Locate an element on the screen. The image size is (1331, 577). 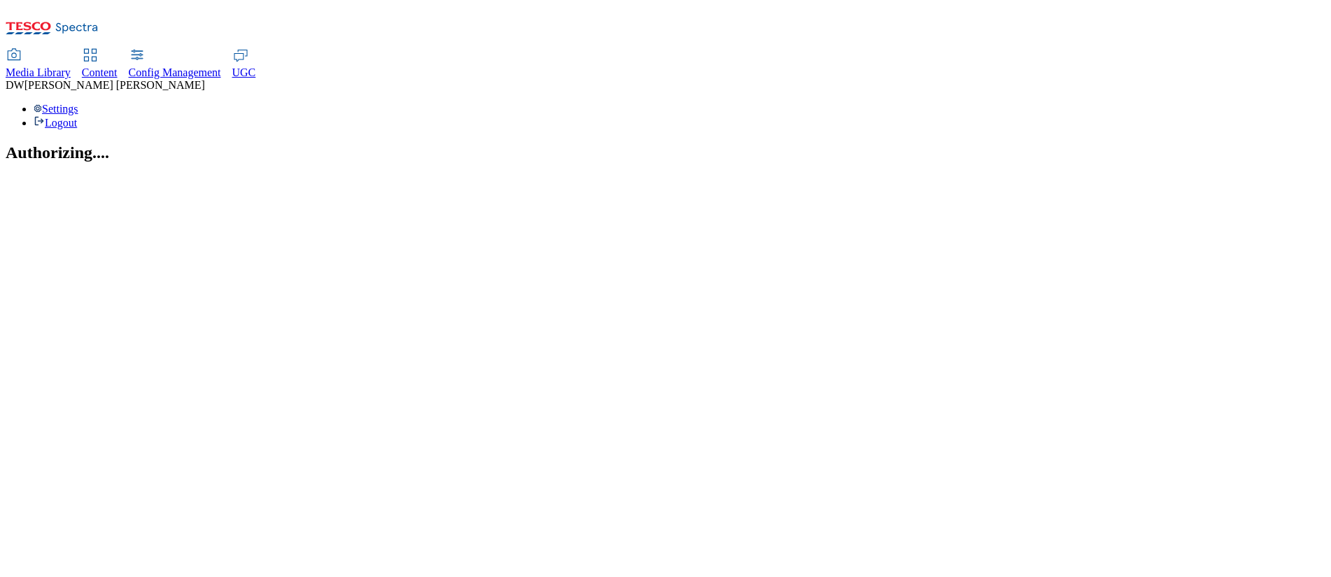
a: Settings is located at coordinates (56, 108).